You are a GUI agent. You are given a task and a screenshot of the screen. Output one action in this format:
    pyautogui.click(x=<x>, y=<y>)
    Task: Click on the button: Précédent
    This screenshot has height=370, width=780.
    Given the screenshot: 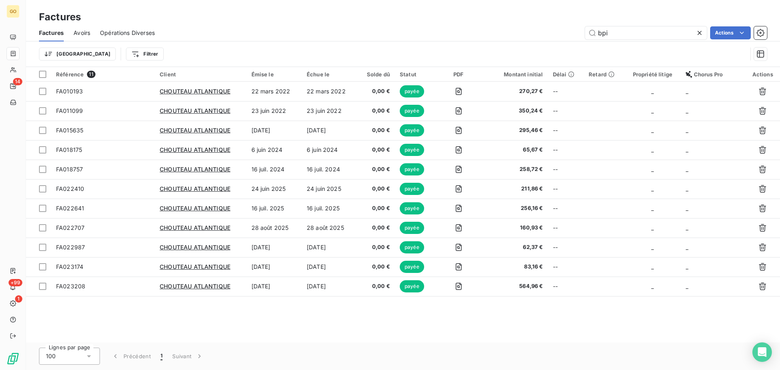 What is the action you would take?
    pyautogui.click(x=131, y=356)
    